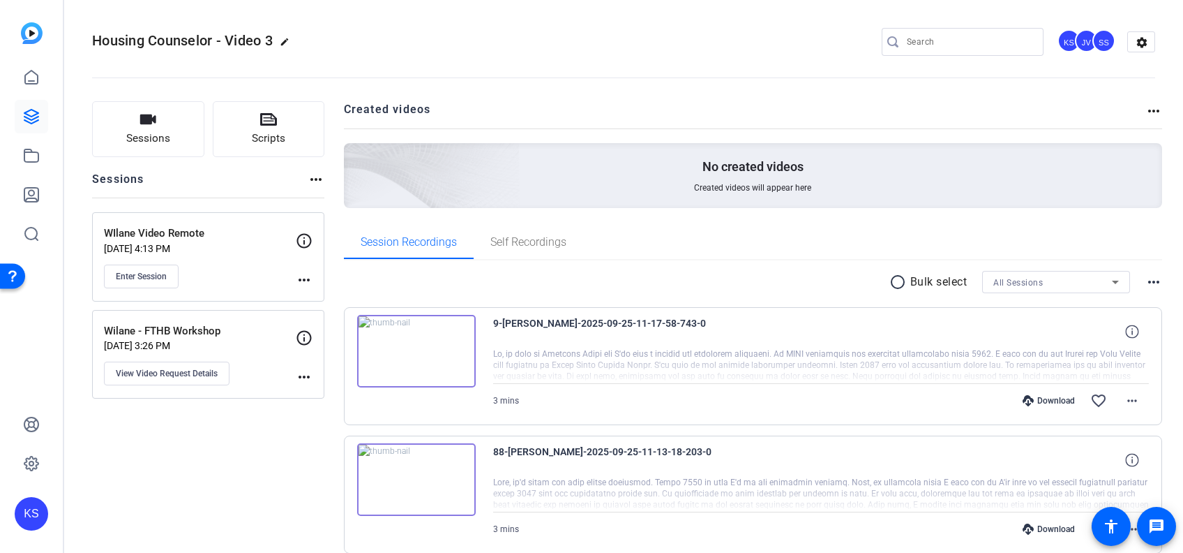  What do you see at coordinates (528, 242) in the screenshot?
I see `span: Self Recordings` at bounding box center [528, 242].